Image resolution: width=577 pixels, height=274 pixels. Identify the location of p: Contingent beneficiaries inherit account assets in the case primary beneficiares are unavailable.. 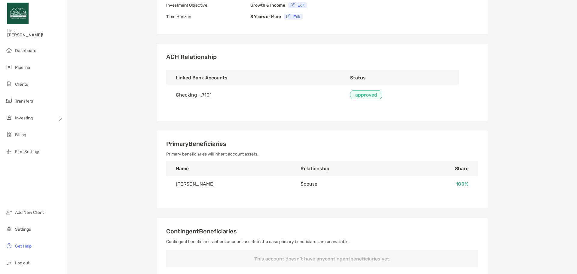
(322, 241).